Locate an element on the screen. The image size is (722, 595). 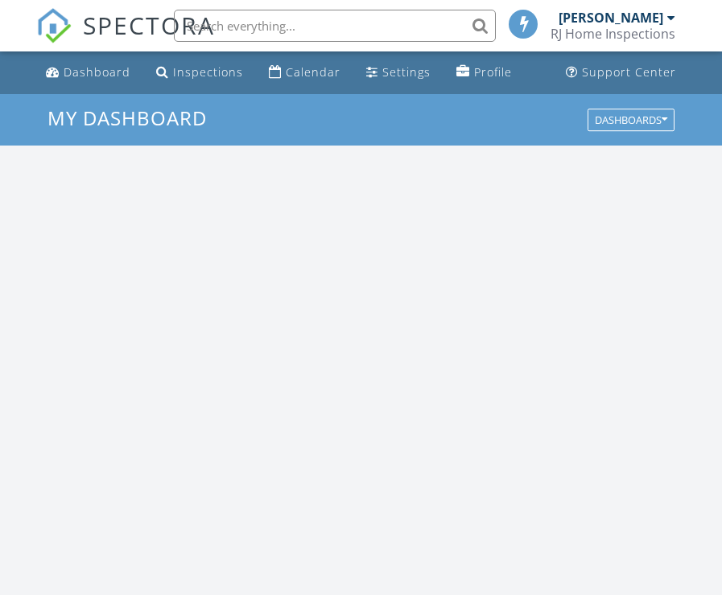
a: Inspections is located at coordinates (200, 72).